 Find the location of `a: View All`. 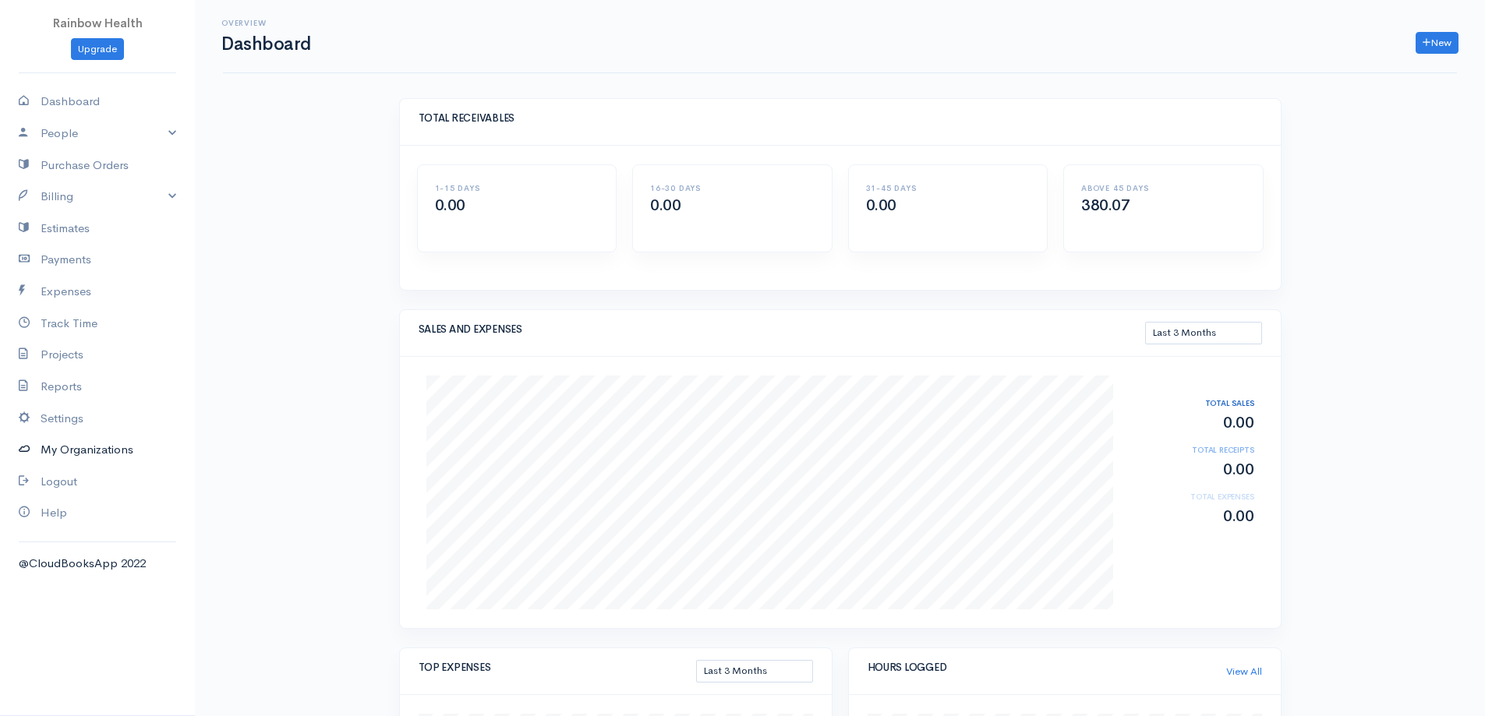

a: View All is located at coordinates (1244, 672).